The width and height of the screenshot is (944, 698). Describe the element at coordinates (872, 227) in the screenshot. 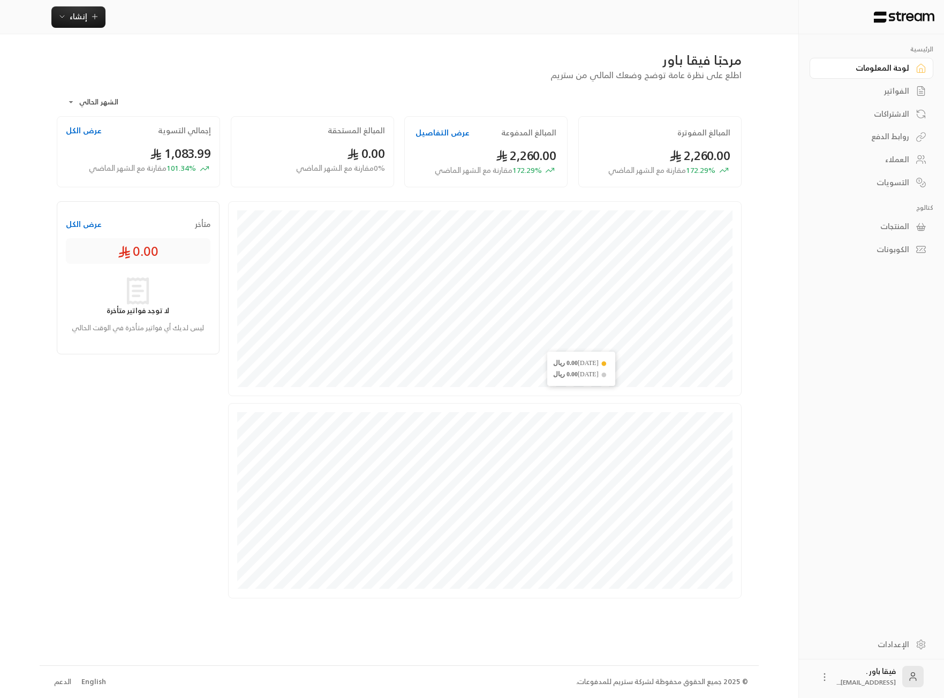

I see `a: المنتجات` at that location.